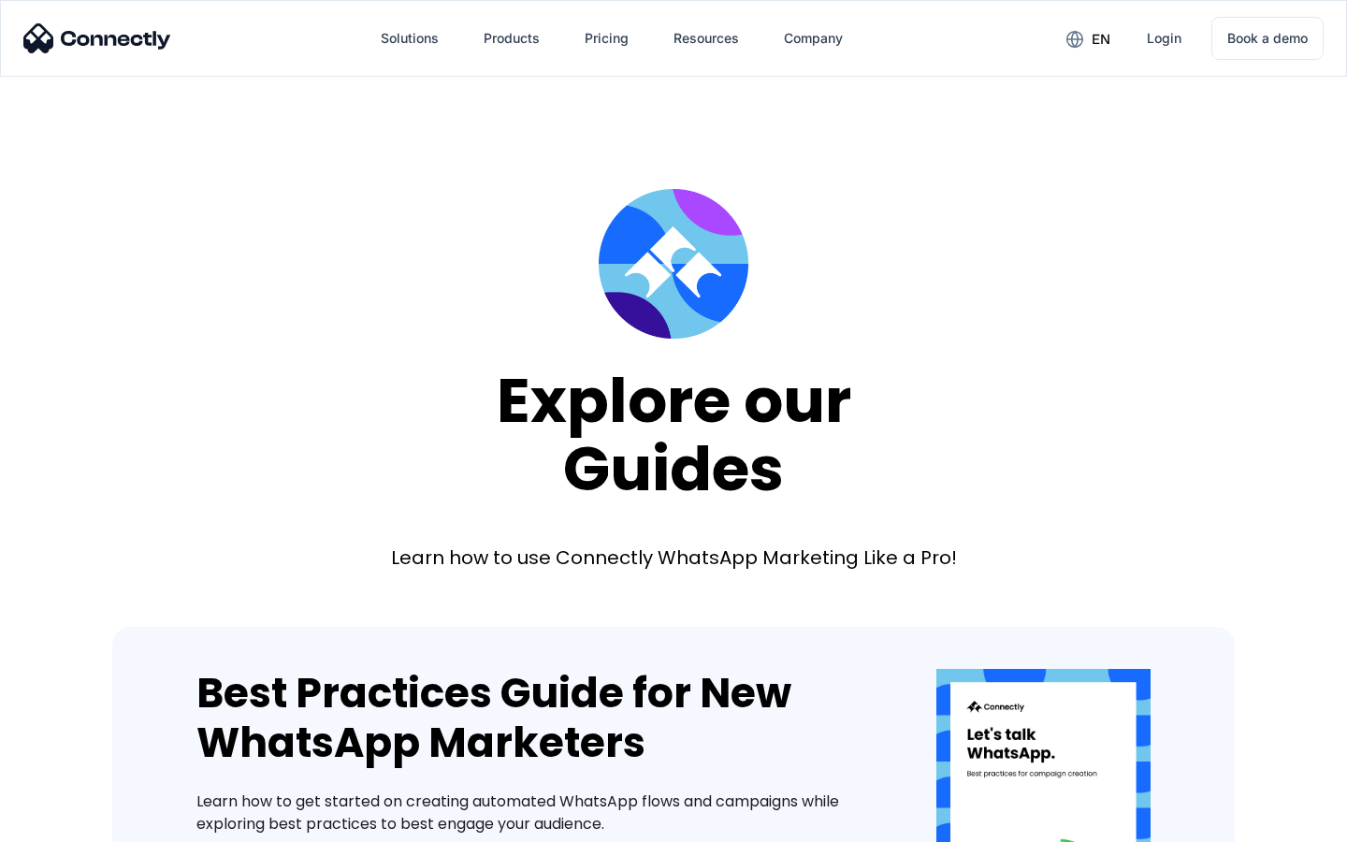  I want to click on div: Resources, so click(706, 38).